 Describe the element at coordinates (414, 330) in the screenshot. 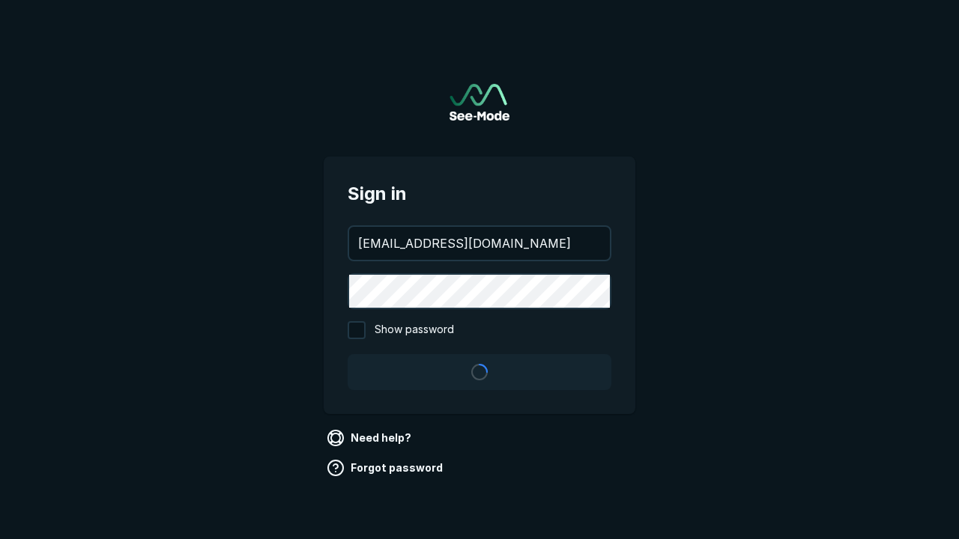

I see `span: Show password` at that location.